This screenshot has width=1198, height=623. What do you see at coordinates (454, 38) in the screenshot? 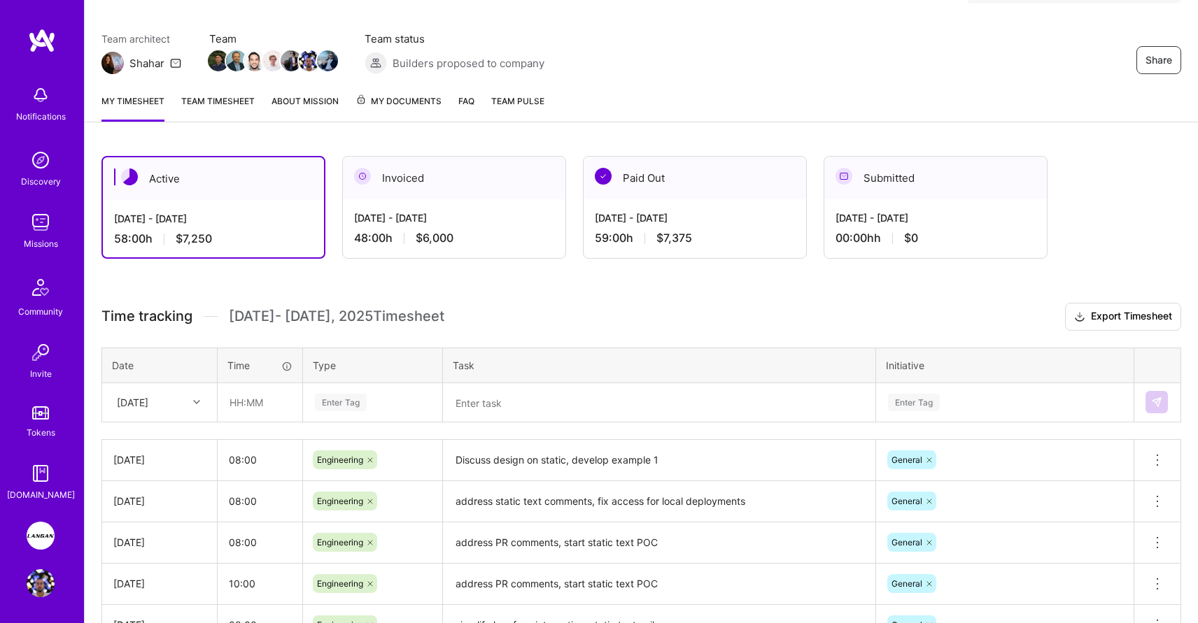
I see `span: Team status` at bounding box center [454, 38].